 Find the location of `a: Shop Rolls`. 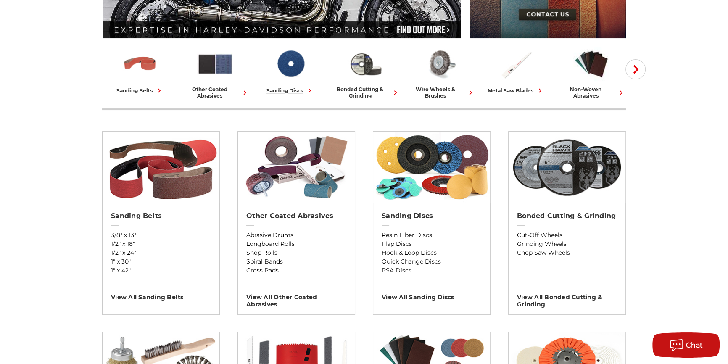

a: Shop Rolls is located at coordinates (296, 253).